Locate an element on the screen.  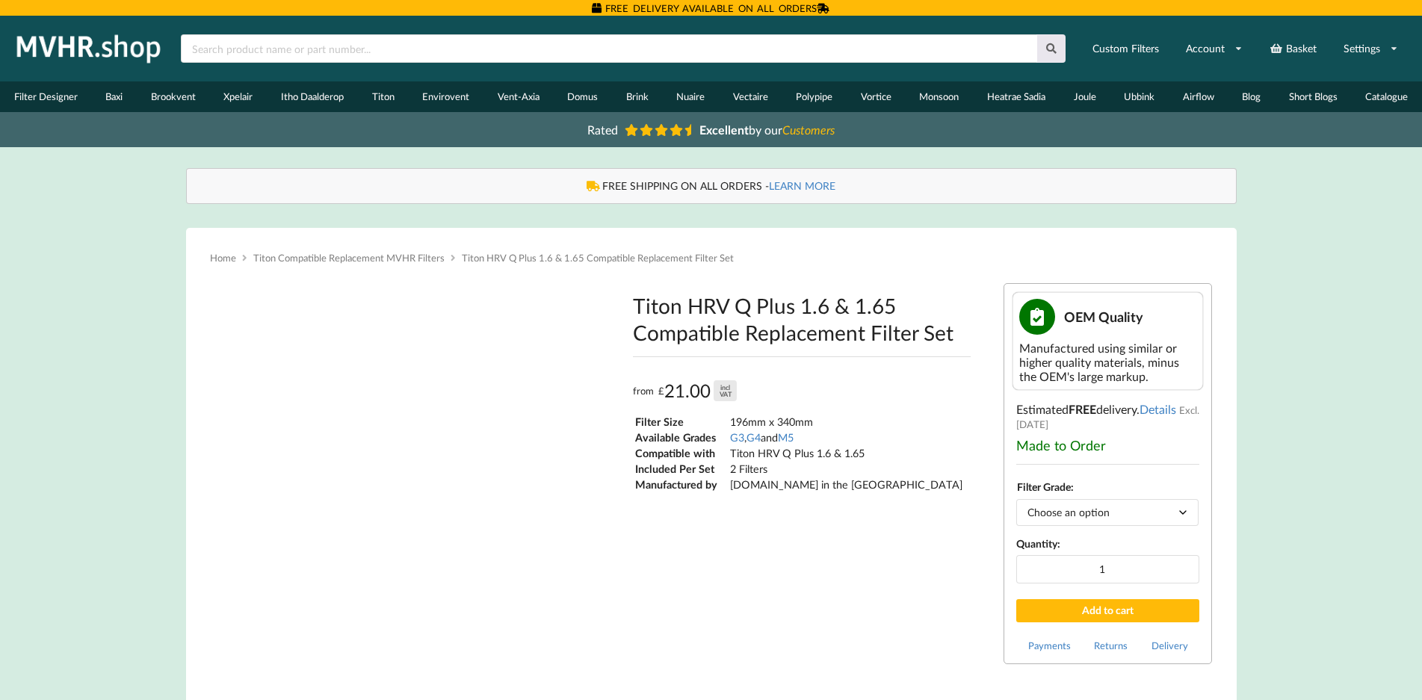
td: 2 Filters is located at coordinates (846, 468).